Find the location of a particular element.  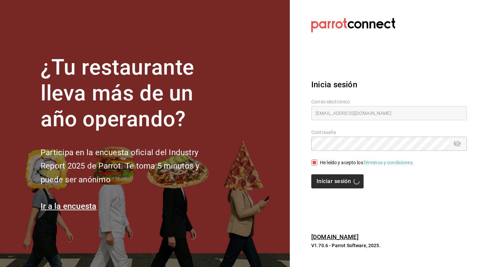

label: Contraseña is located at coordinates (389, 132).